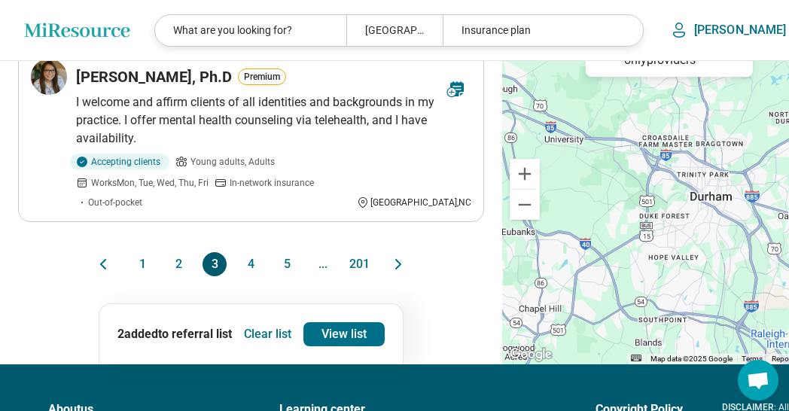  What do you see at coordinates (120, 162) in the screenshot?
I see `div: Accepting clients` at bounding box center [120, 162].